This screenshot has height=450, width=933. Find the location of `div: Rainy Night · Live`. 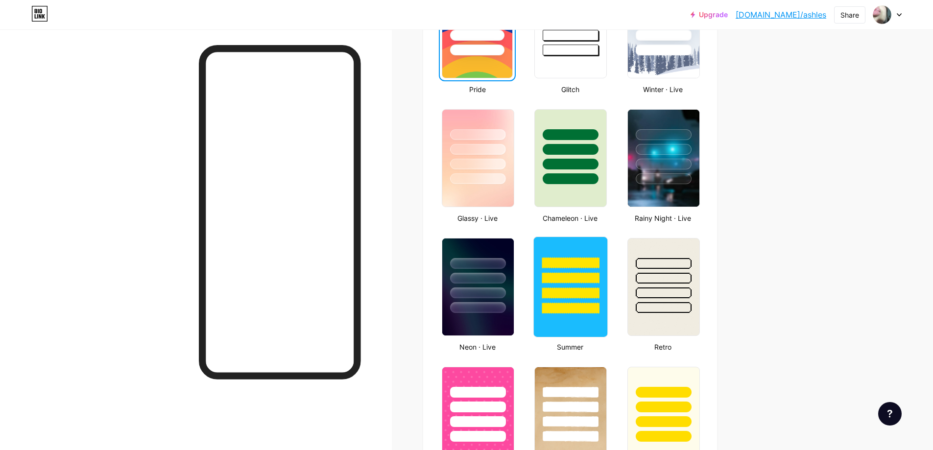

div: Rainy Night · Live is located at coordinates (662, 218).